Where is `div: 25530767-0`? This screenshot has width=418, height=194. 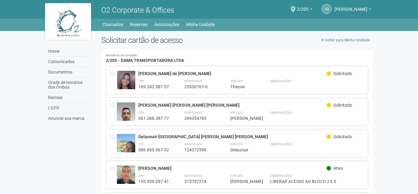
div: 25530767-0 is located at coordinates (200, 87).